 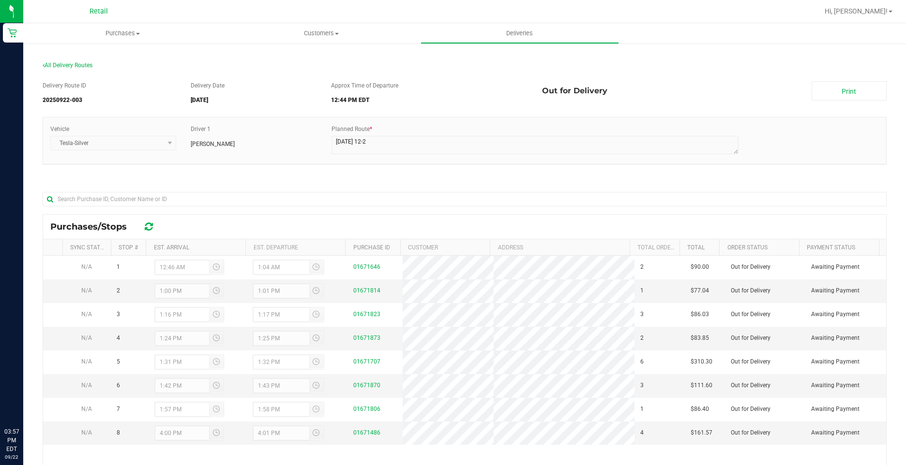 What do you see at coordinates (93, 227) in the screenshot?
I see `span: Purchases/Stops` at bounding box center [93, 227].